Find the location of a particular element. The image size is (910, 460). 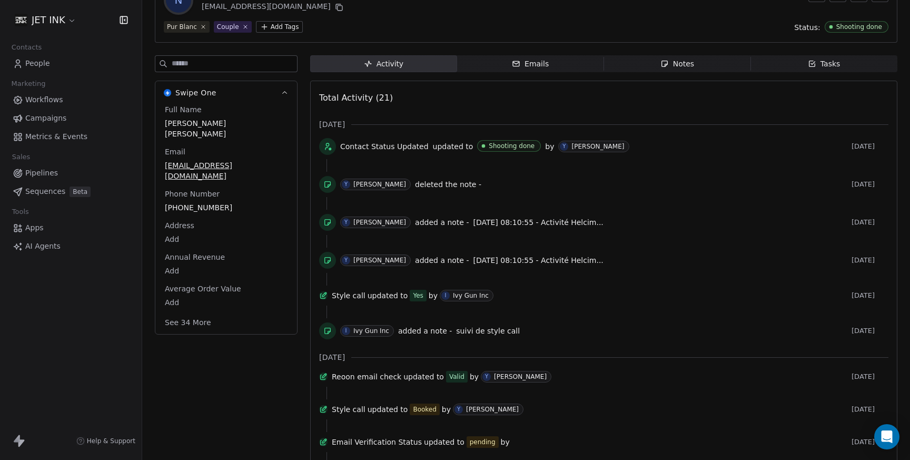

div: Notes is located at coordinates (677, 64).